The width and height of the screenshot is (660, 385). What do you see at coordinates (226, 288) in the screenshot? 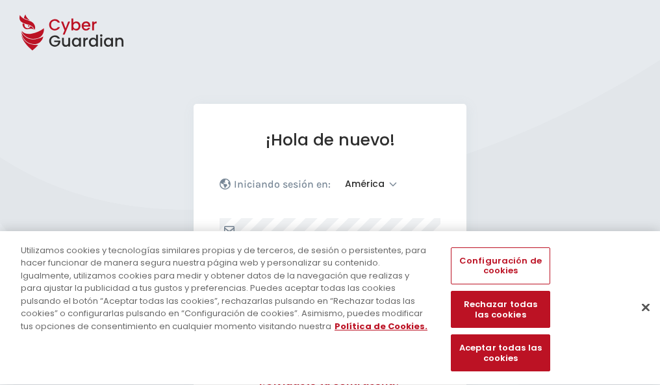
I see `div: Utilizamos cookies y tecnologías similares propias y de terceros, de sesión o persistentes, para ...` at bounding box center [226, 288].